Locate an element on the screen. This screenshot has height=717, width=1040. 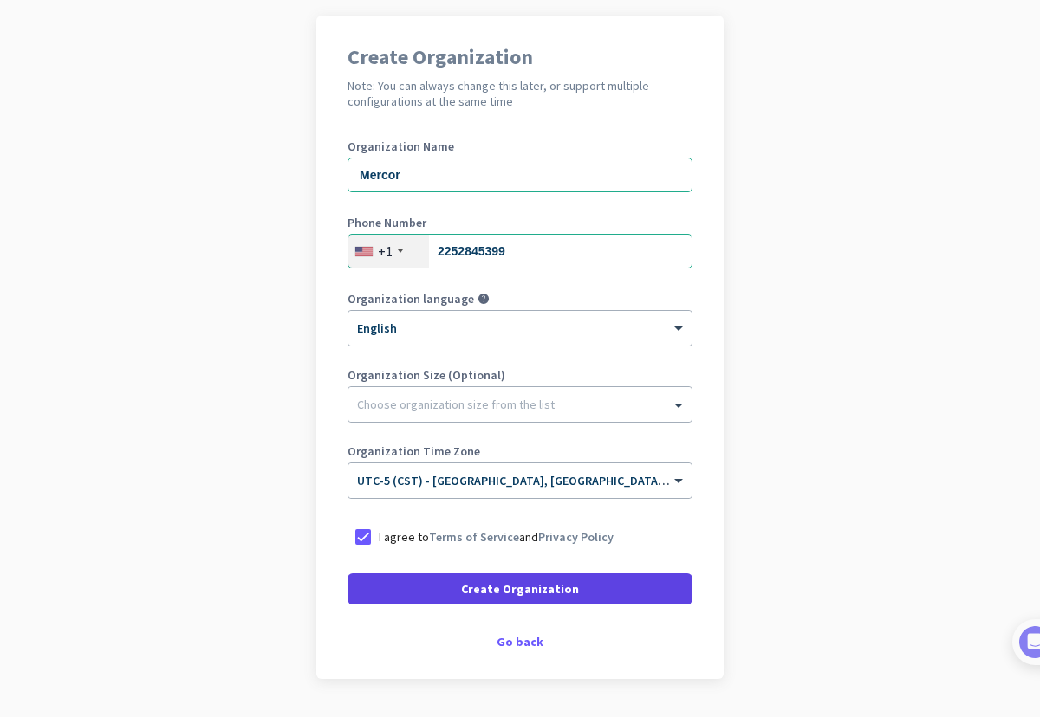
input: What is the name of your organization? is located at coordinates (520, 175).